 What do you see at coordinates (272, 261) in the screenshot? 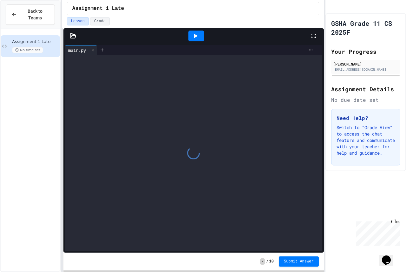
I see `span: 10` at bounding box center [272, 261].